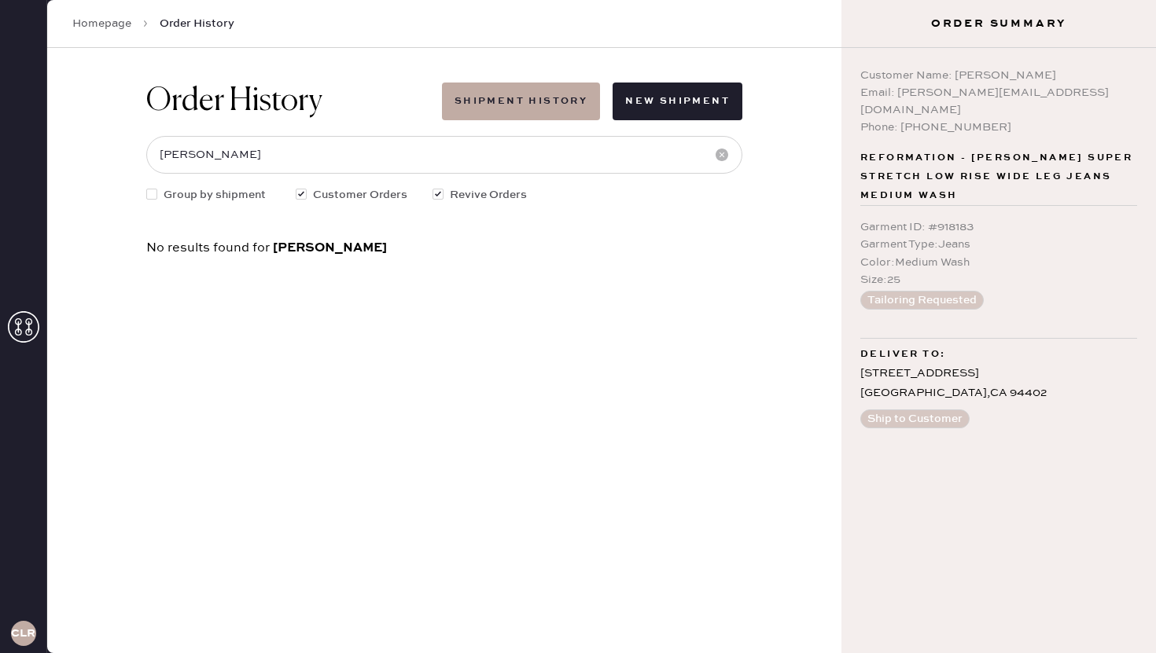 The image size is (1156, 653). What do you see at coordinates (922, 300) in the screenshot?
I see `button: Tailoring Requested` at bounding box center [922, 300].